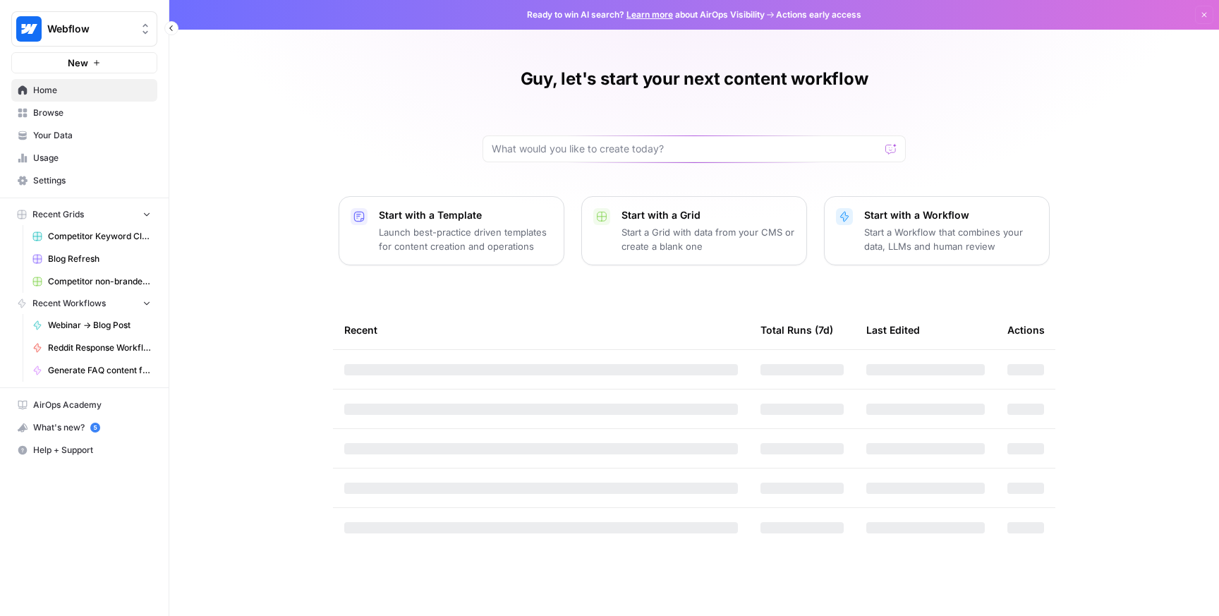 The image size is (1219, 616). I want to click on input: What would you like to create today?, so click(686, 149).